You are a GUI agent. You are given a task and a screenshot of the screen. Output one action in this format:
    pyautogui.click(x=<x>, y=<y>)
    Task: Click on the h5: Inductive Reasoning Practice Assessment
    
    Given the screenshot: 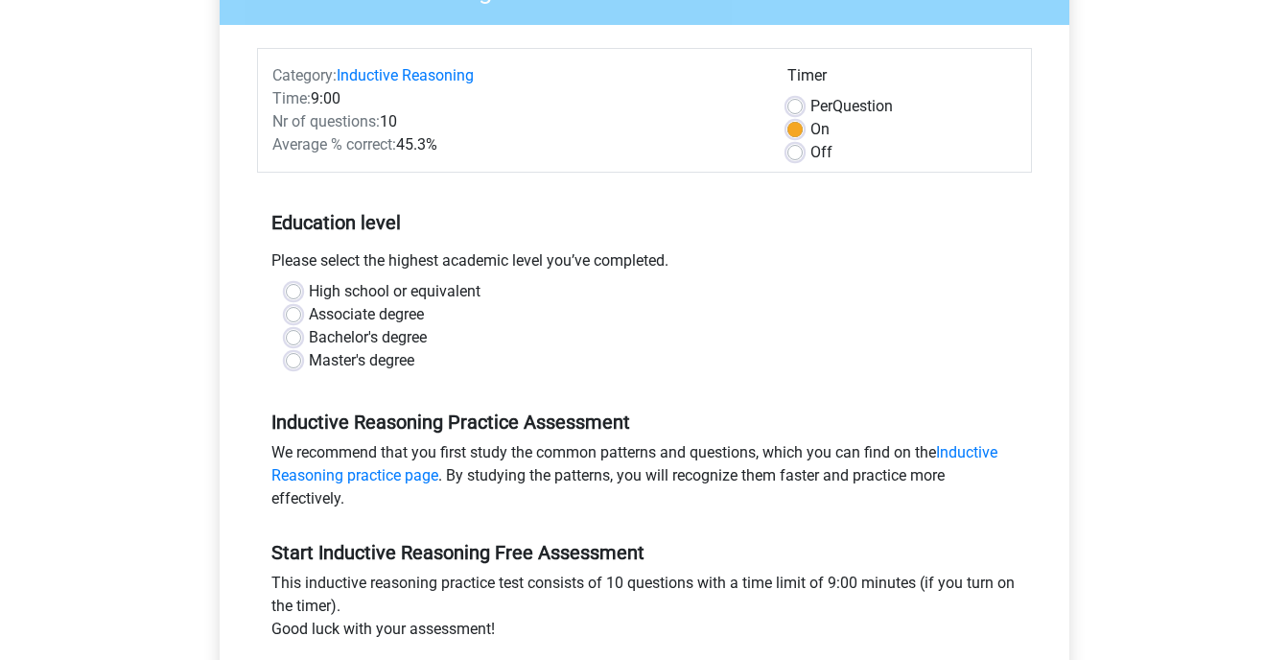 What is the action you would take?
    pyautogui.click(x=645, y=422)
    